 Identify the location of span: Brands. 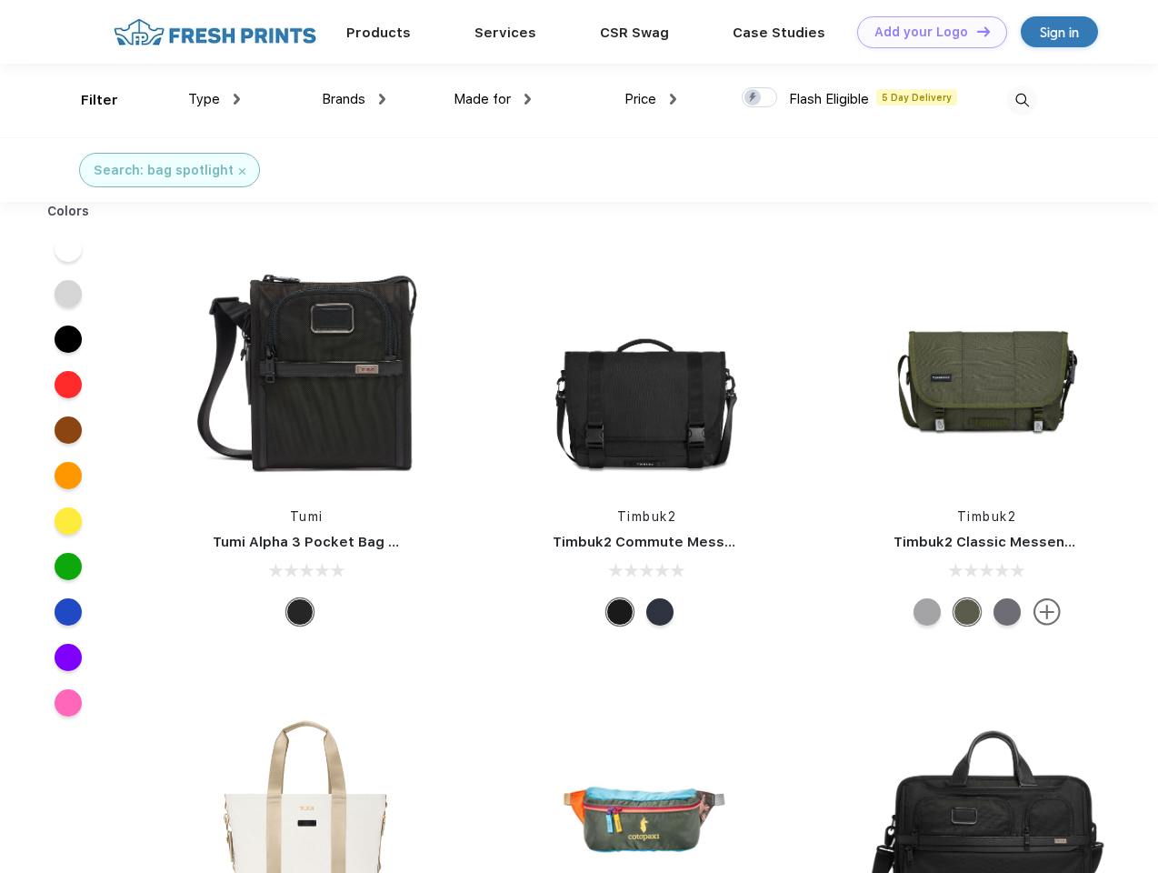
(344, 99).